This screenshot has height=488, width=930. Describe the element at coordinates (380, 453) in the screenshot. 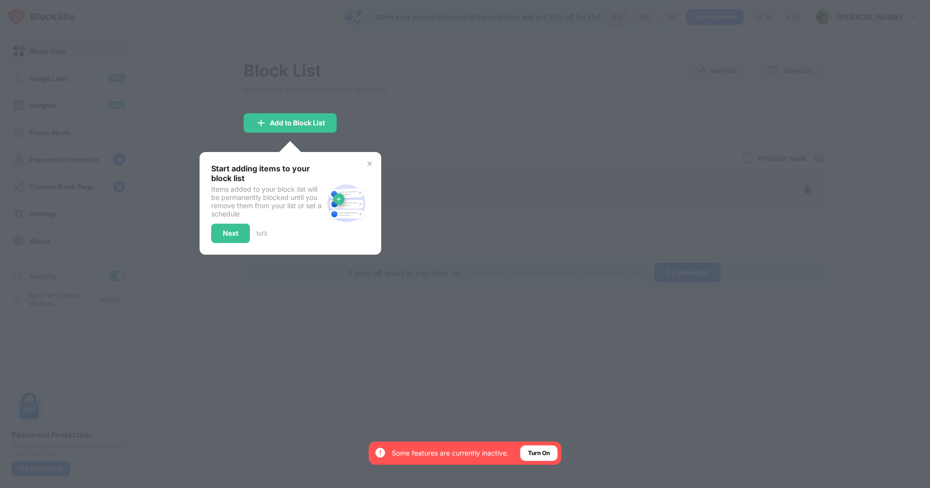

I see `img: error-circle-white.svg` at that location.